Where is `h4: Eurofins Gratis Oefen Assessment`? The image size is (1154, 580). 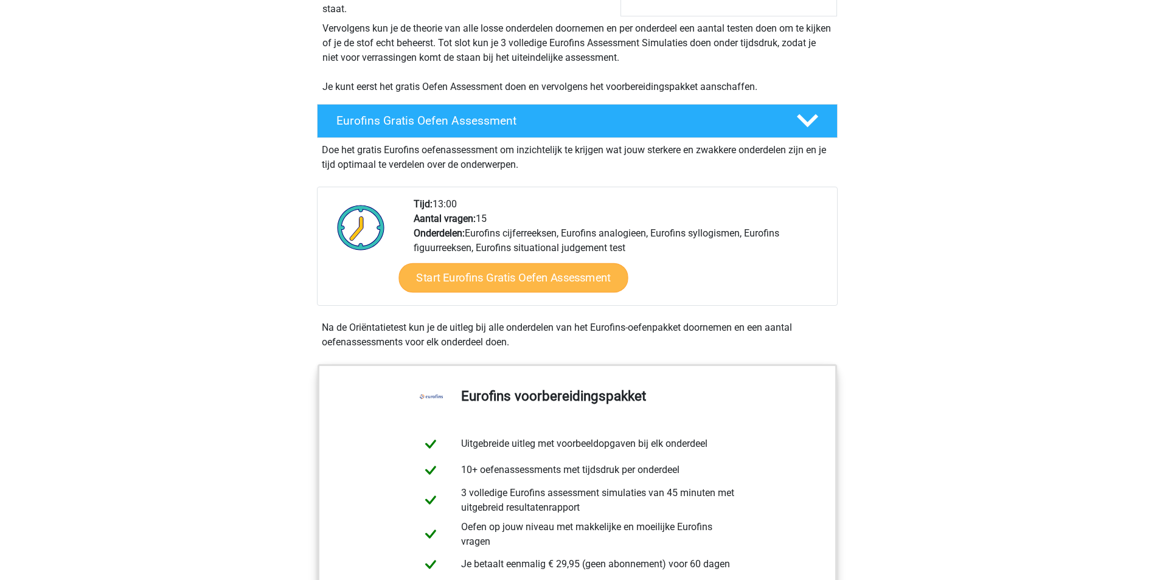
h4: Eurofins Gratis Oefen Assessment is located at coordinates (556, 120).